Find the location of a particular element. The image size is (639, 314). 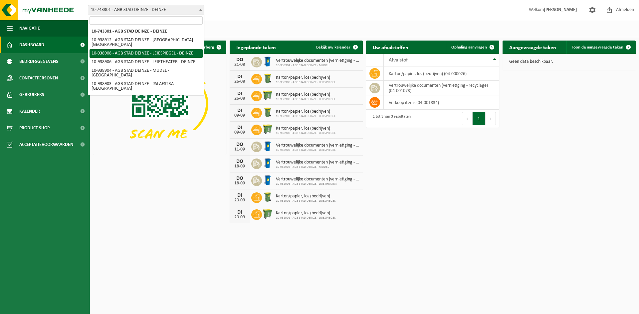

a: Toon de aangevraagde taken is located at coordinates (600, 47).